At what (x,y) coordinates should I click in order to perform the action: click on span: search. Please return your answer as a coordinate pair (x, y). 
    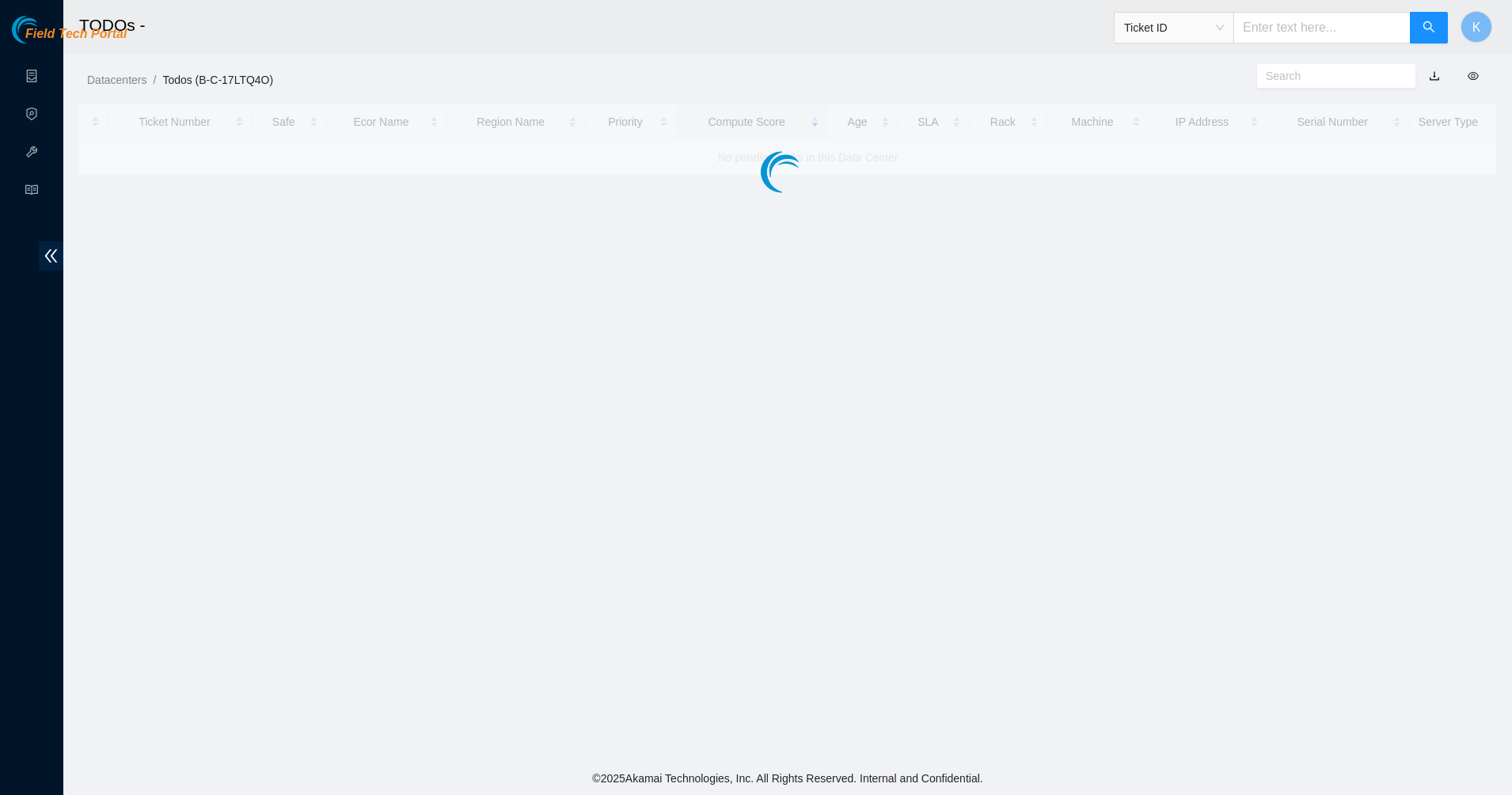
    Looking at the image, I should click on (1428, 28).